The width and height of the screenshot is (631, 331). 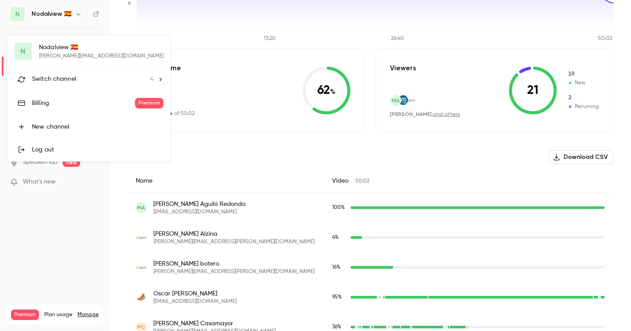 I want to click on span: Switch channel, so click(x=54, y=79).